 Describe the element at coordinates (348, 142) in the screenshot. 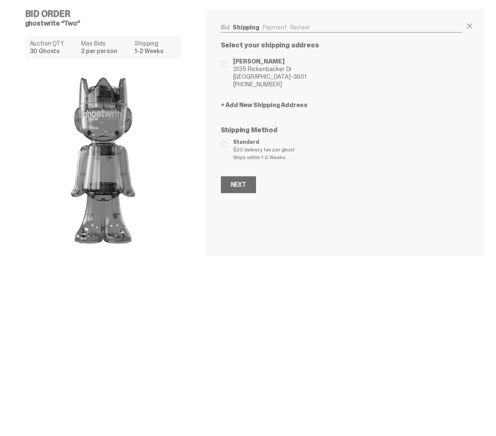

I see `span: Standard` at that location.